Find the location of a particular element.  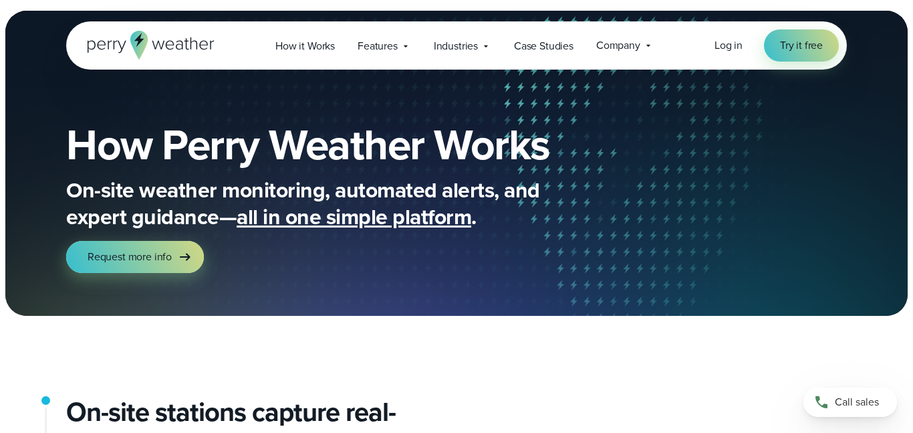

a: Case Studies is located at coordinates (544, 45).